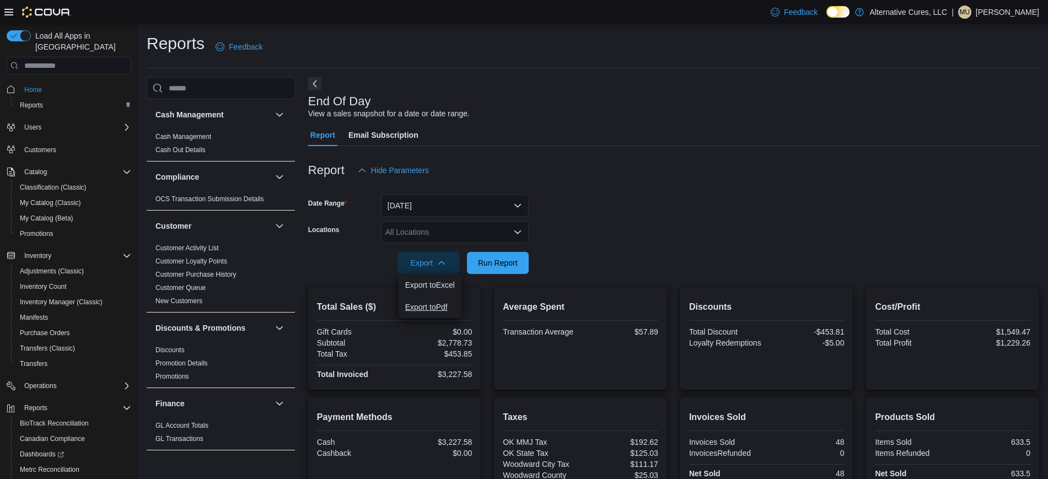 The image size is (1048, 479). I want to click on a: Customer Activity List, so click(187, 248).